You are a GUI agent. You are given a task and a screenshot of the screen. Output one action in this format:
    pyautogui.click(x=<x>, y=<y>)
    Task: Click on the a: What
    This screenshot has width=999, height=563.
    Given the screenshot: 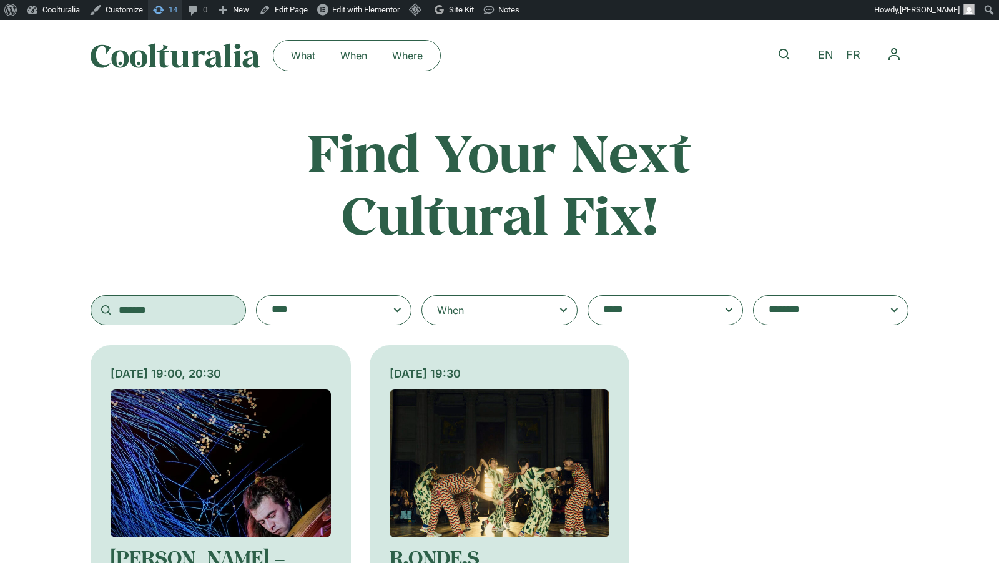 What is the action you would take?
    pyautogui.click(x=303, y=56)
    